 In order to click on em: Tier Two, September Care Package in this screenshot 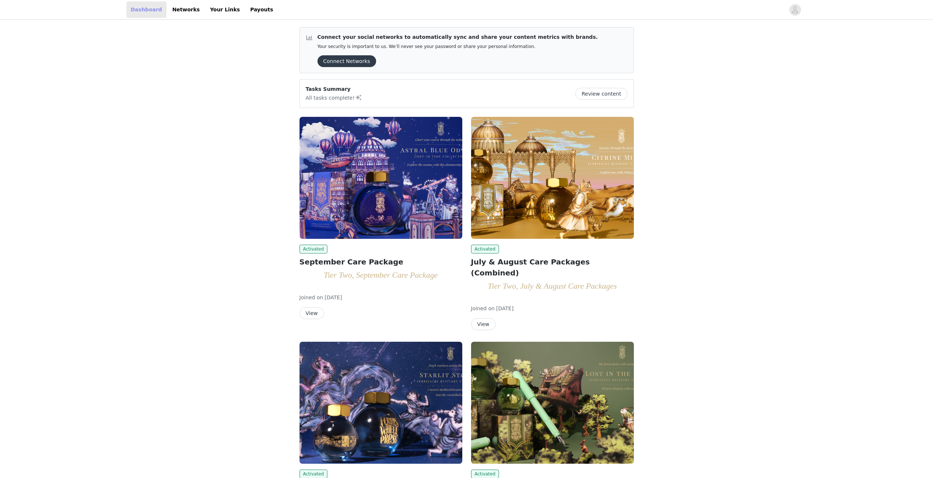, I will do `click(381, 275)`.